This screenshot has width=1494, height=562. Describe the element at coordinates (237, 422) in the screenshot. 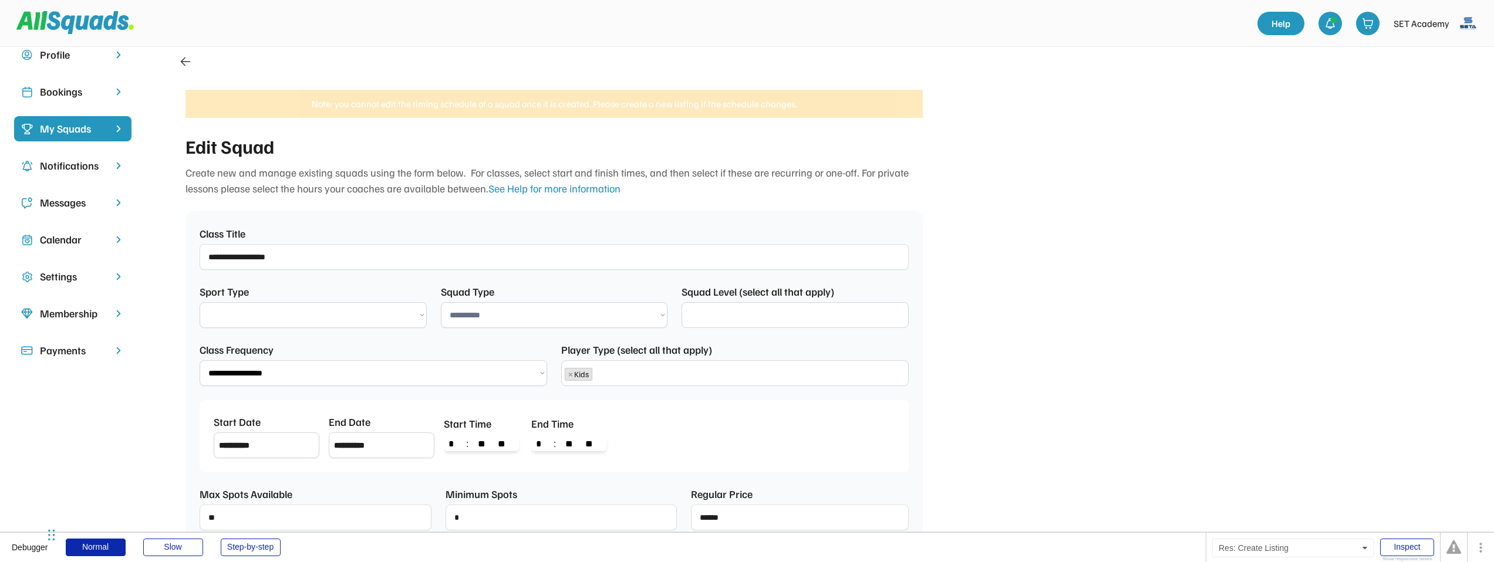

I see `div: Start Date` at that location.